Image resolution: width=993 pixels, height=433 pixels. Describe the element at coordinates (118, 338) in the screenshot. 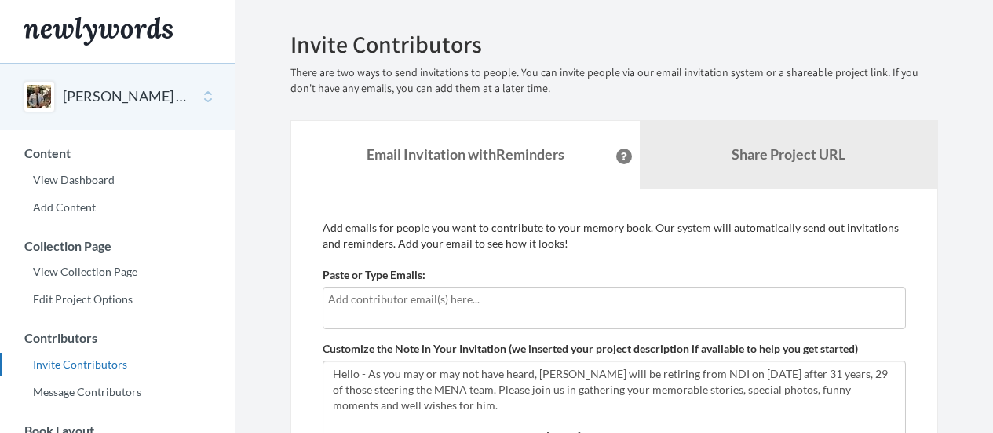

I see `h3: Contributors` at that location.